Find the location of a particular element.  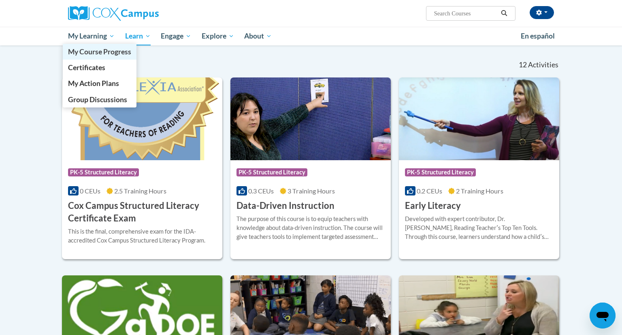

span: En español is located at coordinates (538, 36).